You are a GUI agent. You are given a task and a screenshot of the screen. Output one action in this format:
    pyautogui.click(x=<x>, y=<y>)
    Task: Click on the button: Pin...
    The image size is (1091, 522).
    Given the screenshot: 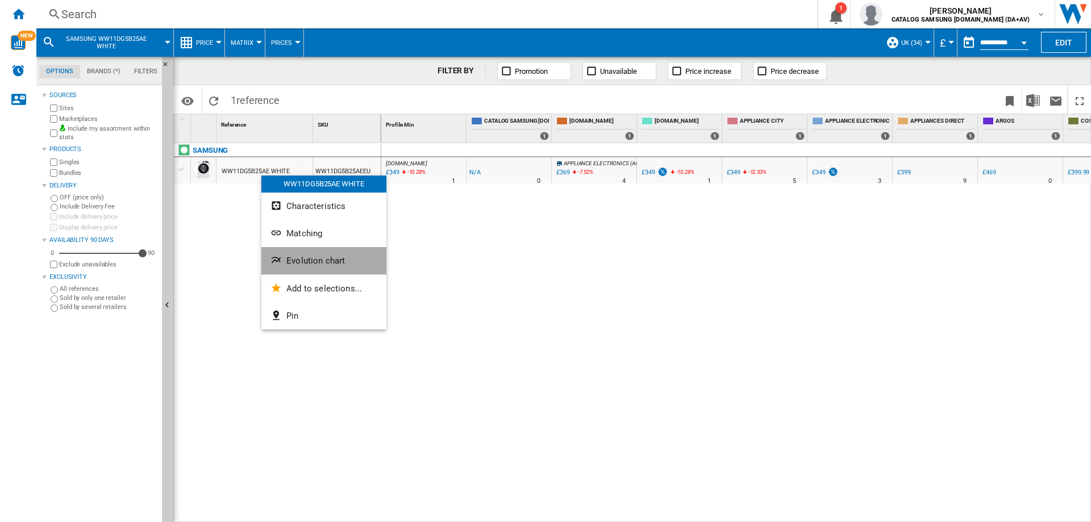 What is the action you would take?
    pyautogui.click(x=324, y=316)
    